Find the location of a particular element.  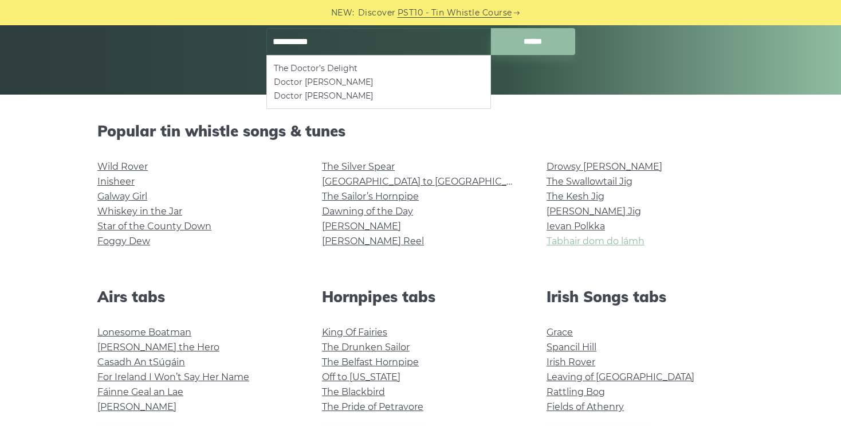

a: The Blackbird is located at coordinates (353, 391).